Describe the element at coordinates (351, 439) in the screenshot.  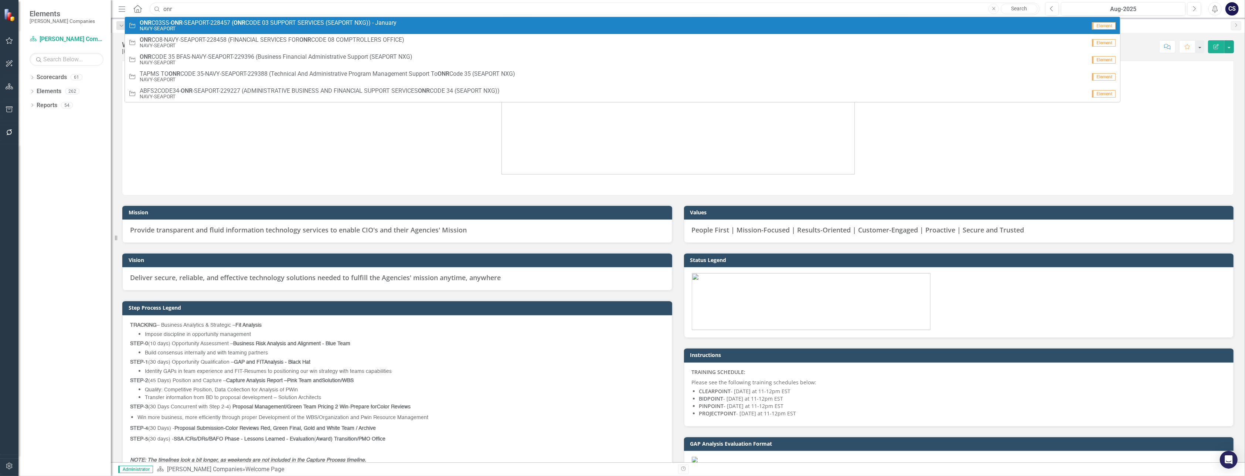
I see `strong: Award) Transition/PMO Office` at that location.